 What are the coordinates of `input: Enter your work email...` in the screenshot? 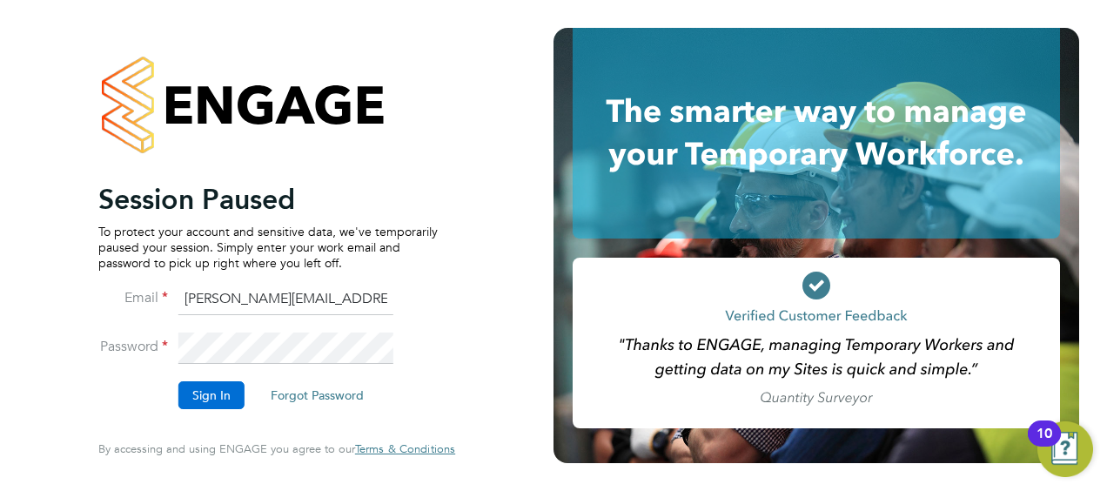 It's located at (285, 299).